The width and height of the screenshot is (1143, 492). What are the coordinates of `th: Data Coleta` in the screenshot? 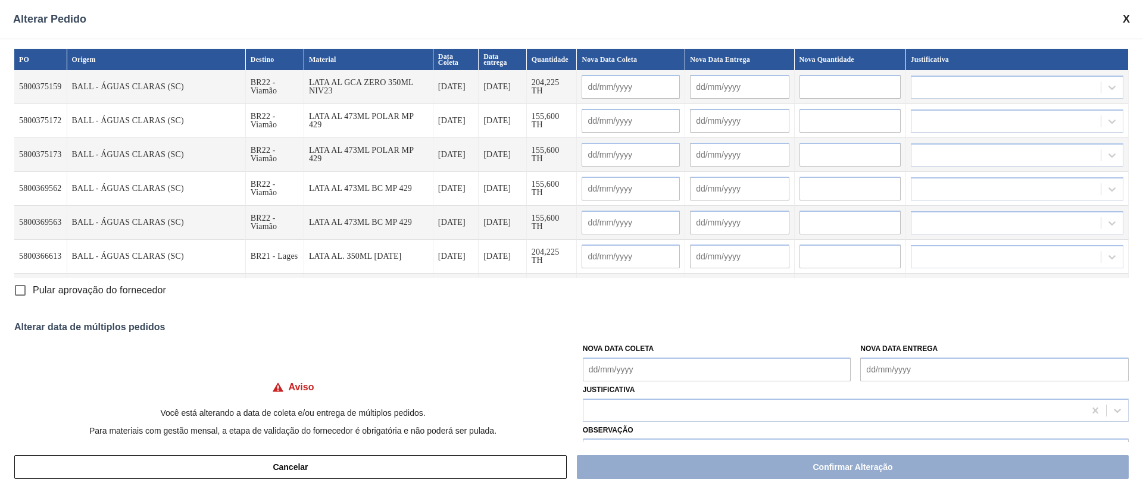 It's located at (456, 60).